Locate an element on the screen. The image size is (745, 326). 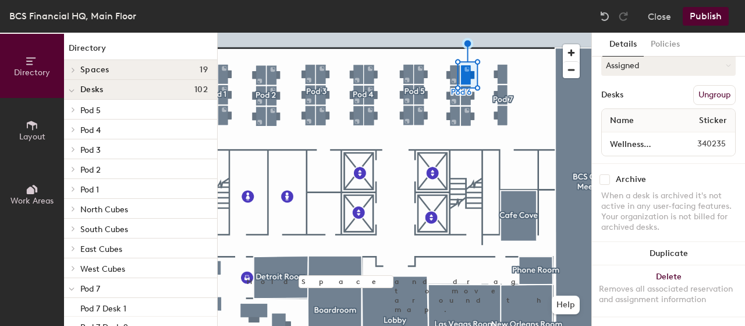
button: Publish is located at coordinates (706, 16).